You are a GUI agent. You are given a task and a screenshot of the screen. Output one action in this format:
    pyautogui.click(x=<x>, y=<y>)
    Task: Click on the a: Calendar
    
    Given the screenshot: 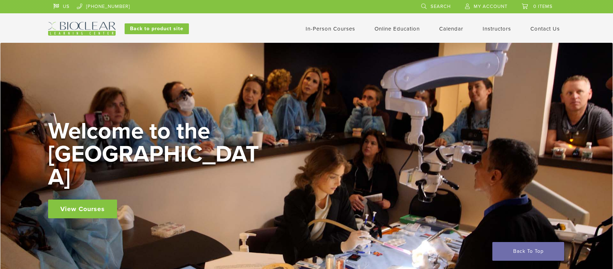 What is the action you would take?
    pyautogui.click(x=451, y=29)
    